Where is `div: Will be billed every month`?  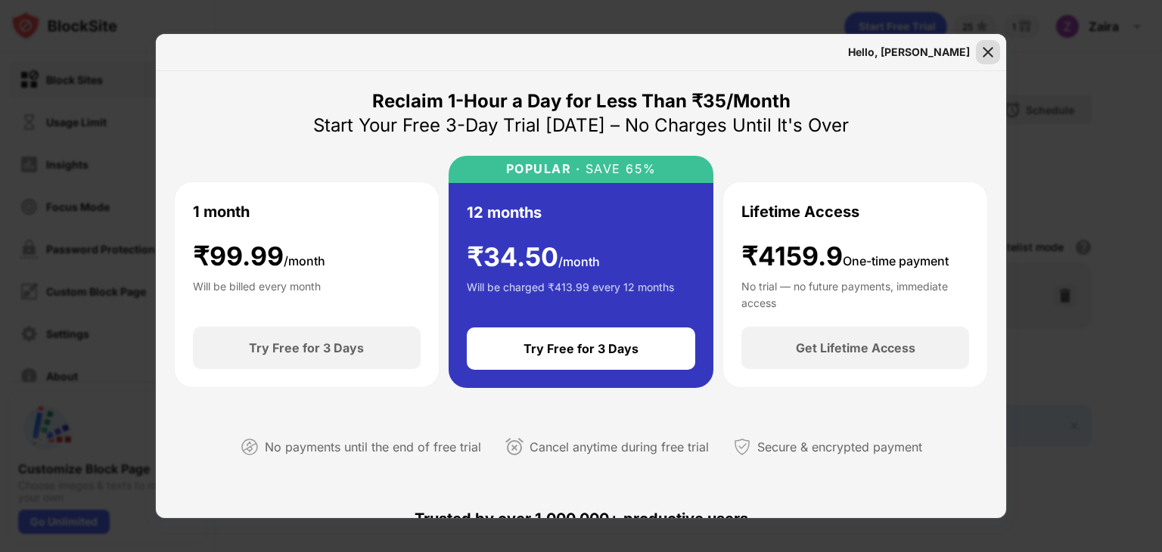 div: Will be billed every month is located at coordinates (256, 293).